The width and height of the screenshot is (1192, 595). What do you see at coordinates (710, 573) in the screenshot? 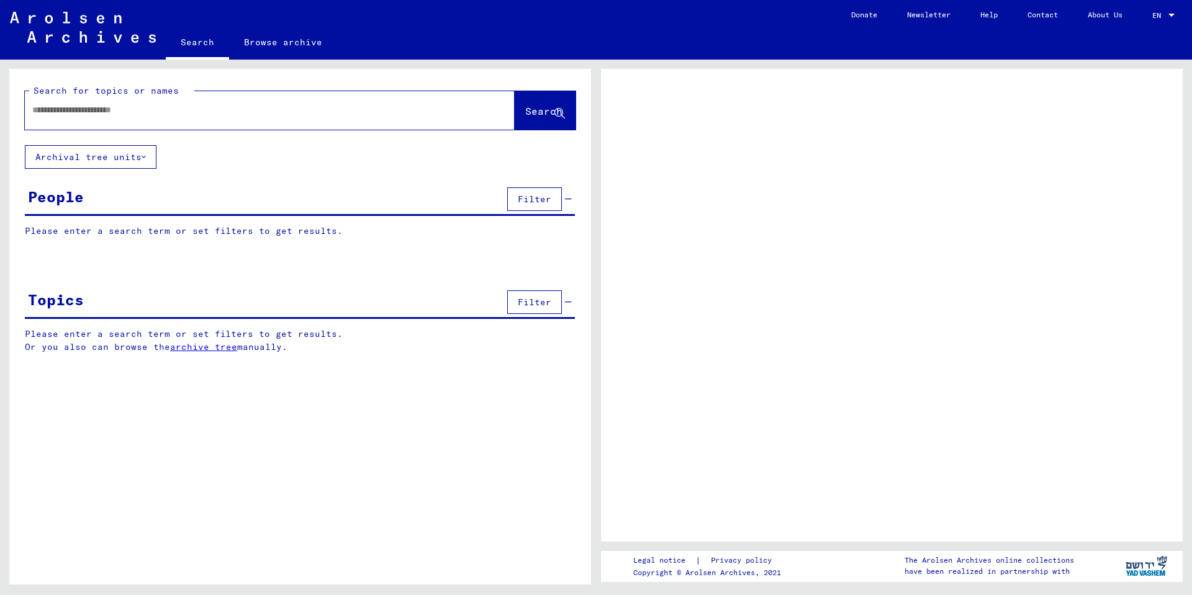
I see `p: Copyright © Arolsen Archives, 2021` at bounding box center [710, 573].